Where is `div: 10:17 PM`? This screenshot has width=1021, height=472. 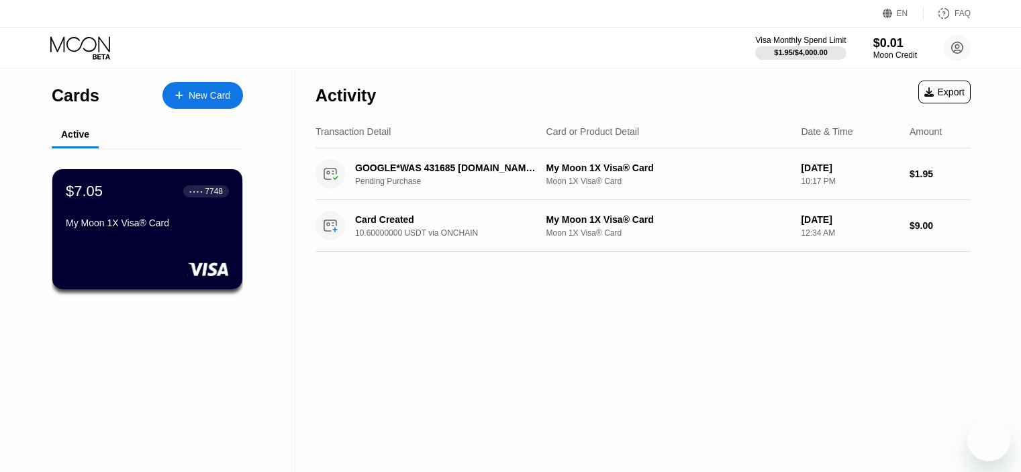 div: 10:17 PM is located at coordinates (850, 181).